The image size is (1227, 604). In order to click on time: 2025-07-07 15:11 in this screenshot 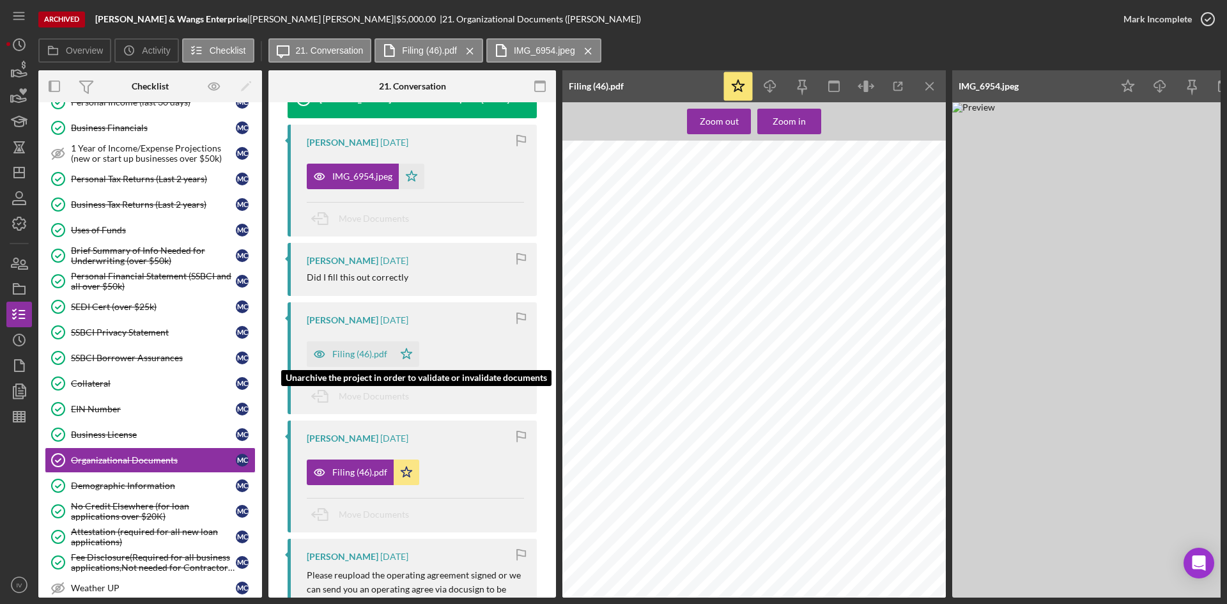, I will do `click(394, 261)`.